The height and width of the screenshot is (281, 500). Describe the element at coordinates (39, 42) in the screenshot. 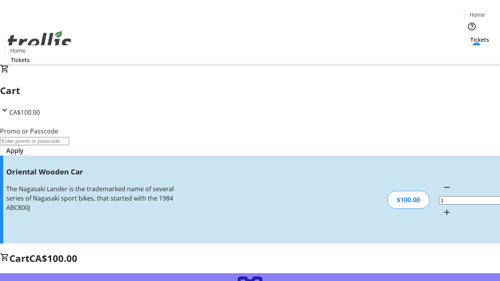

I see `img: Orient E2E Organization A7xwv2QK2t's Logo` at that location.